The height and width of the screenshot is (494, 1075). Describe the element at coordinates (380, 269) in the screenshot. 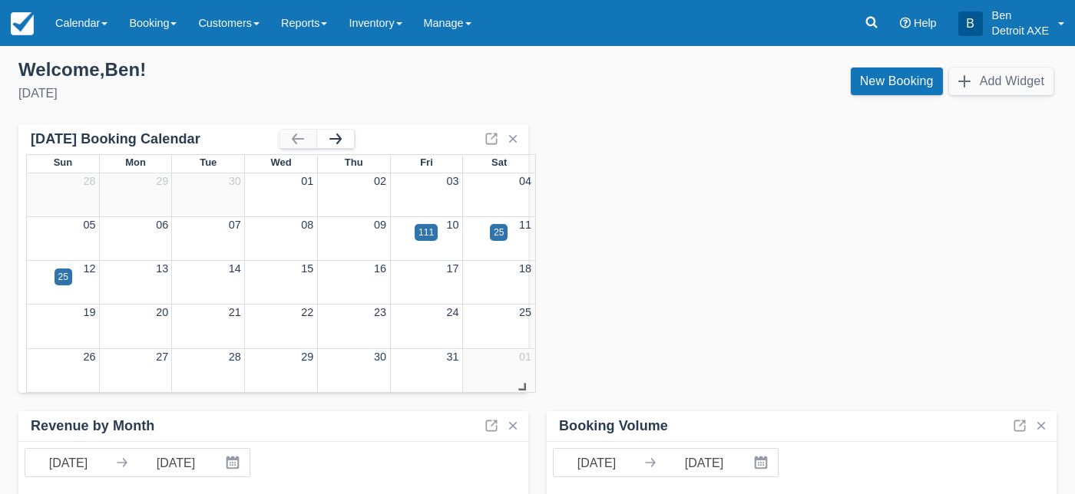

I see `a: 16` at that location.